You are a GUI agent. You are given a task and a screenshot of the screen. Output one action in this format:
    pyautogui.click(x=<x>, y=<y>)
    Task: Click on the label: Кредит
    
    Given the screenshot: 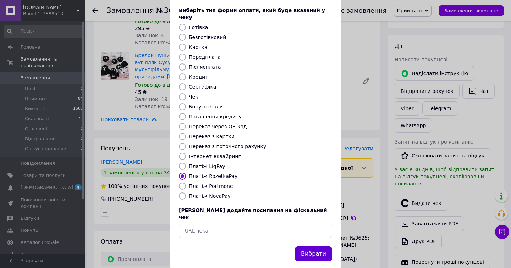 What is the action you would take?
    pyautogui.click(x=198, y=77)
    